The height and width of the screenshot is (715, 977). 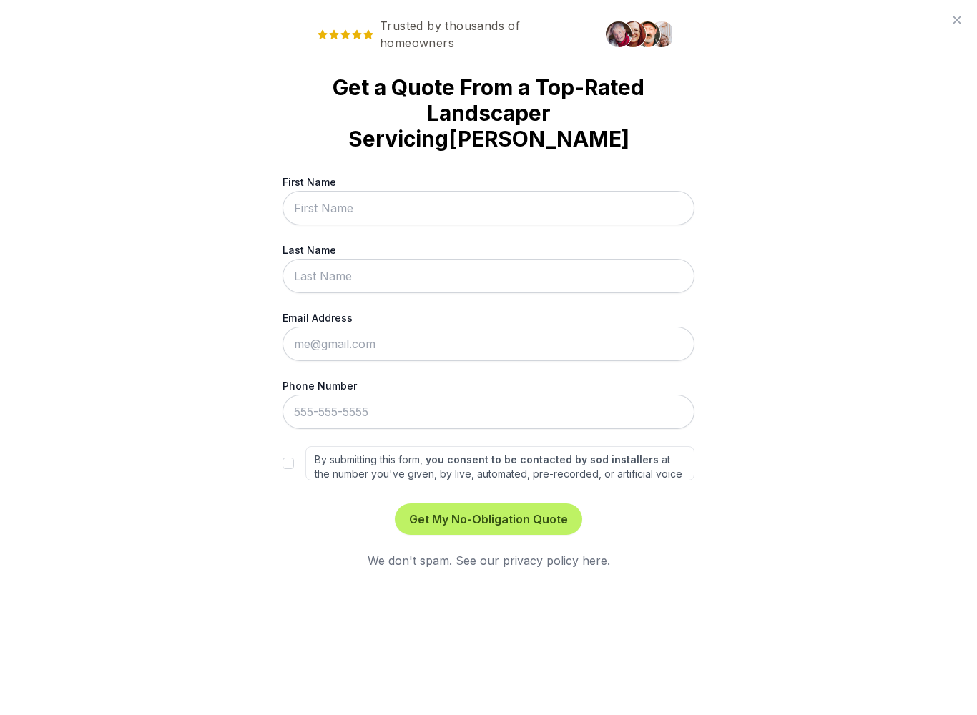 I want to click on input: First Name, so click(x=488, y=208).